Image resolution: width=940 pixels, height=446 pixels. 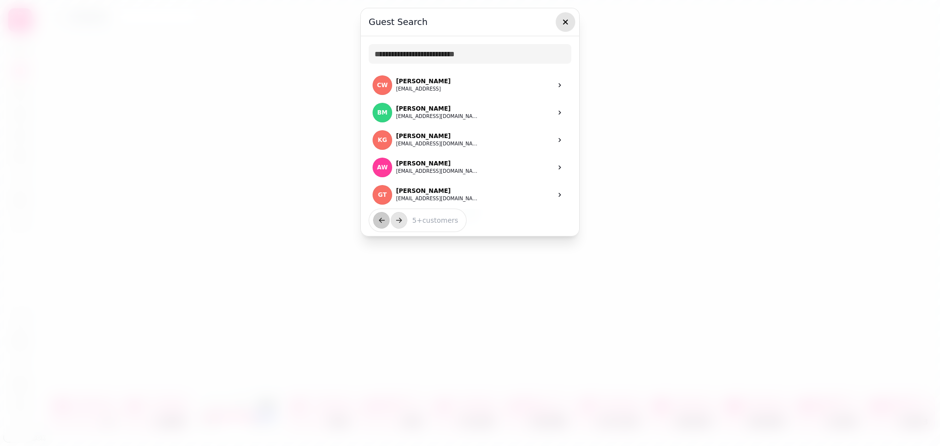 What do you see at coordinates (382, 195) in the screenshot?
I see `span: GT` at bounding box center [382, 195].